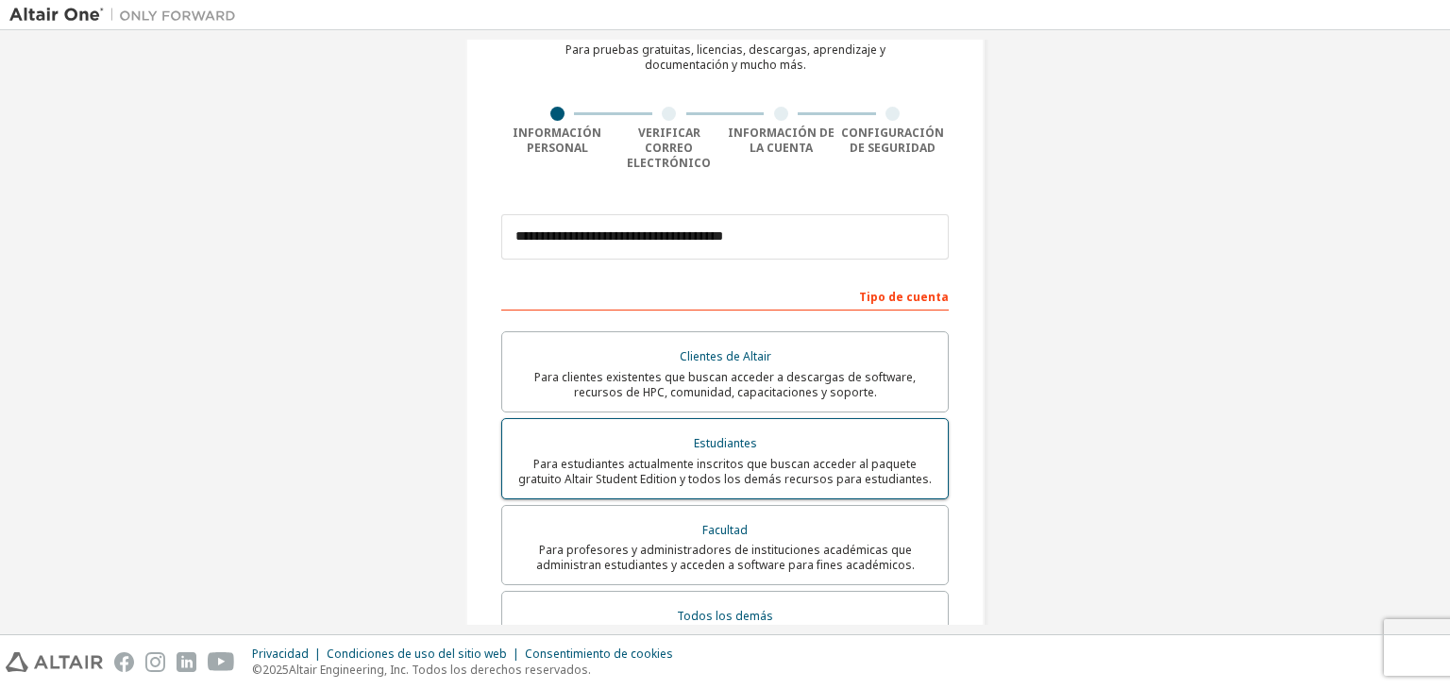 The height and width of the screenshot is (689, 1450). Describe the element at coordinates (725, 530) in the screenshot. I see `font: Facultad` at that location.